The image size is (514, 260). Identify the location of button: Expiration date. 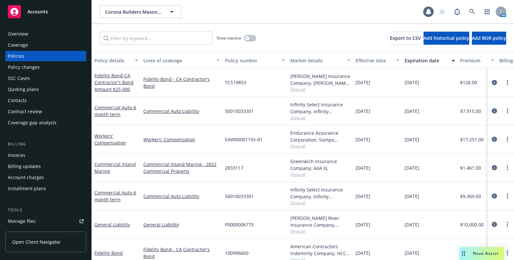
(430, 60).